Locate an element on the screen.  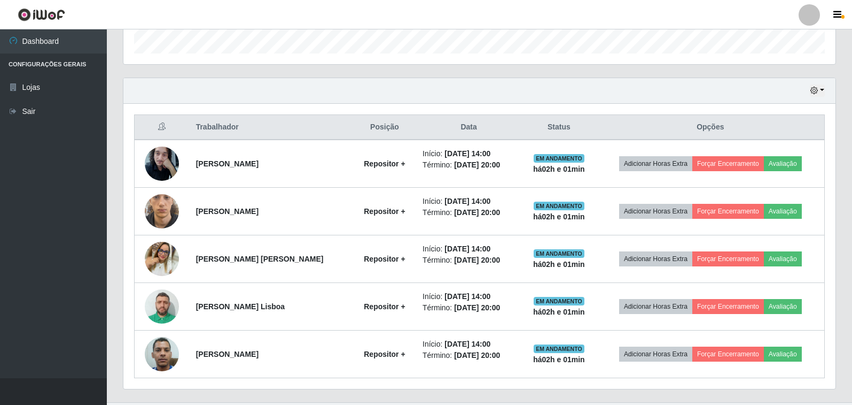
img: 1759709002786.jpeg is located at coordinates (162, 353).